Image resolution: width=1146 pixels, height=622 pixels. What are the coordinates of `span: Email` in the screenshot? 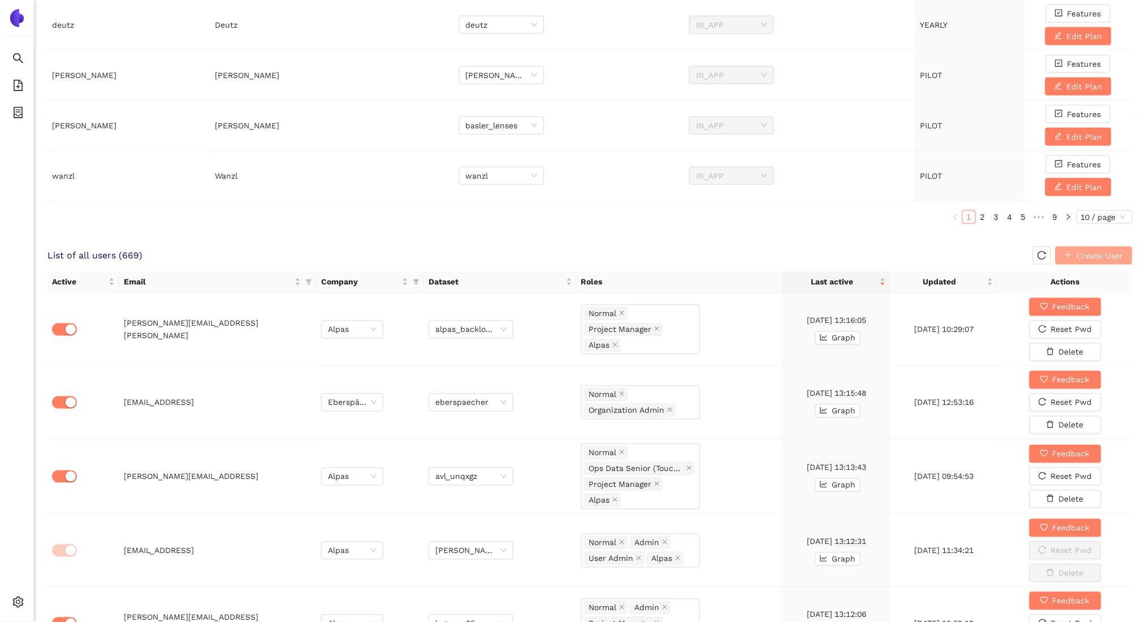 It's located at (208, 282).